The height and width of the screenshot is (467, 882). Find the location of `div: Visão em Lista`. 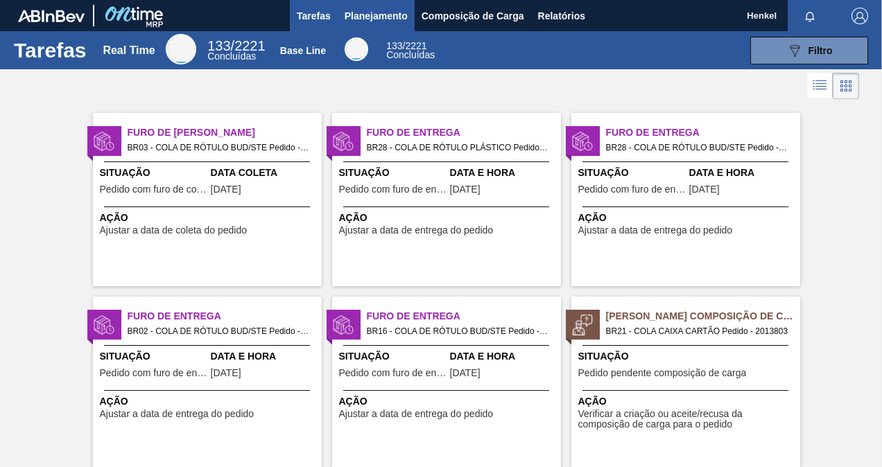

div: Visão em Lista is located at coordinates (819, 86).